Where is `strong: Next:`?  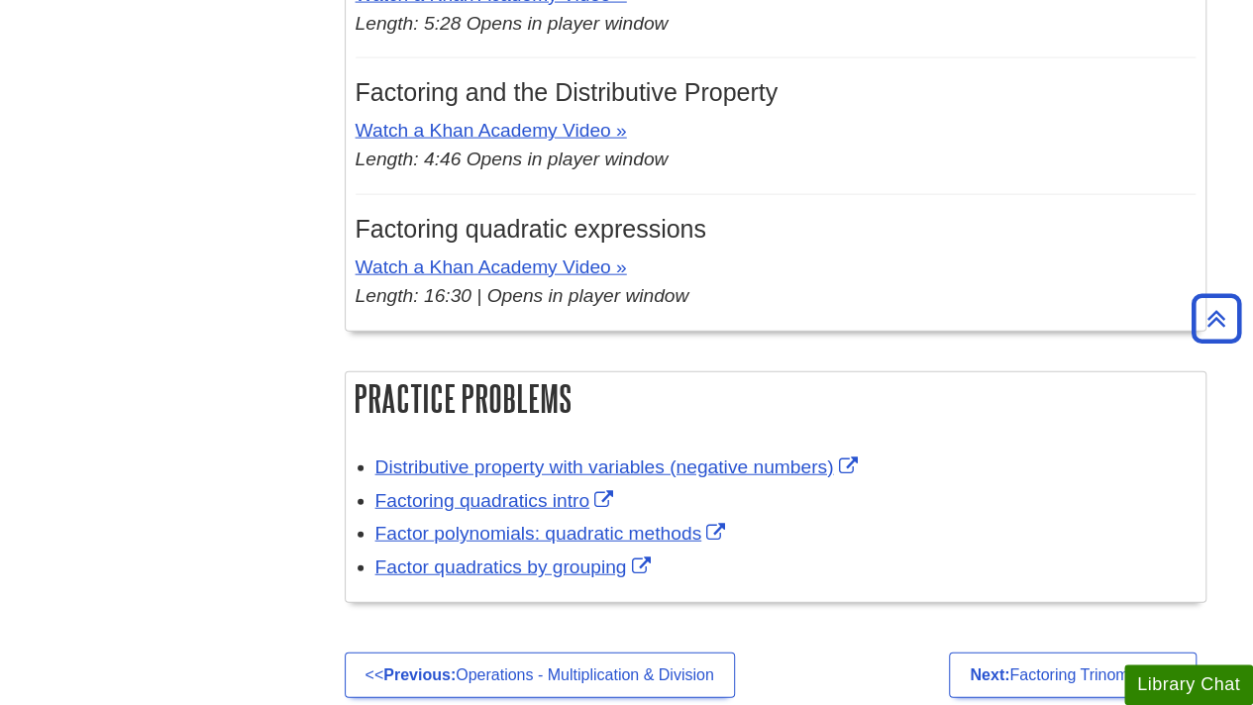 strong: Next: is located at coordinates (989, 674).